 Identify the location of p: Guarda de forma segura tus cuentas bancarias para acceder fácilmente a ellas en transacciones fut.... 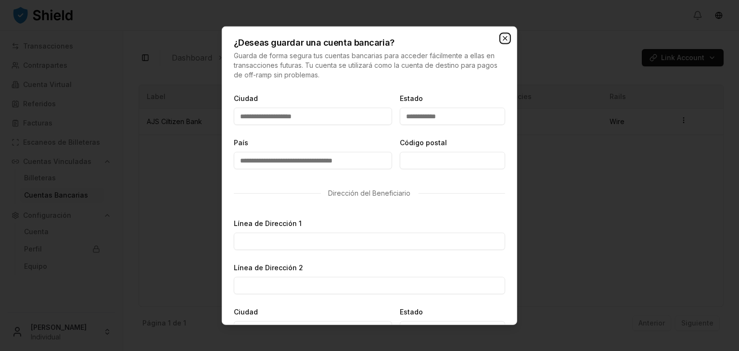
(370, 65).